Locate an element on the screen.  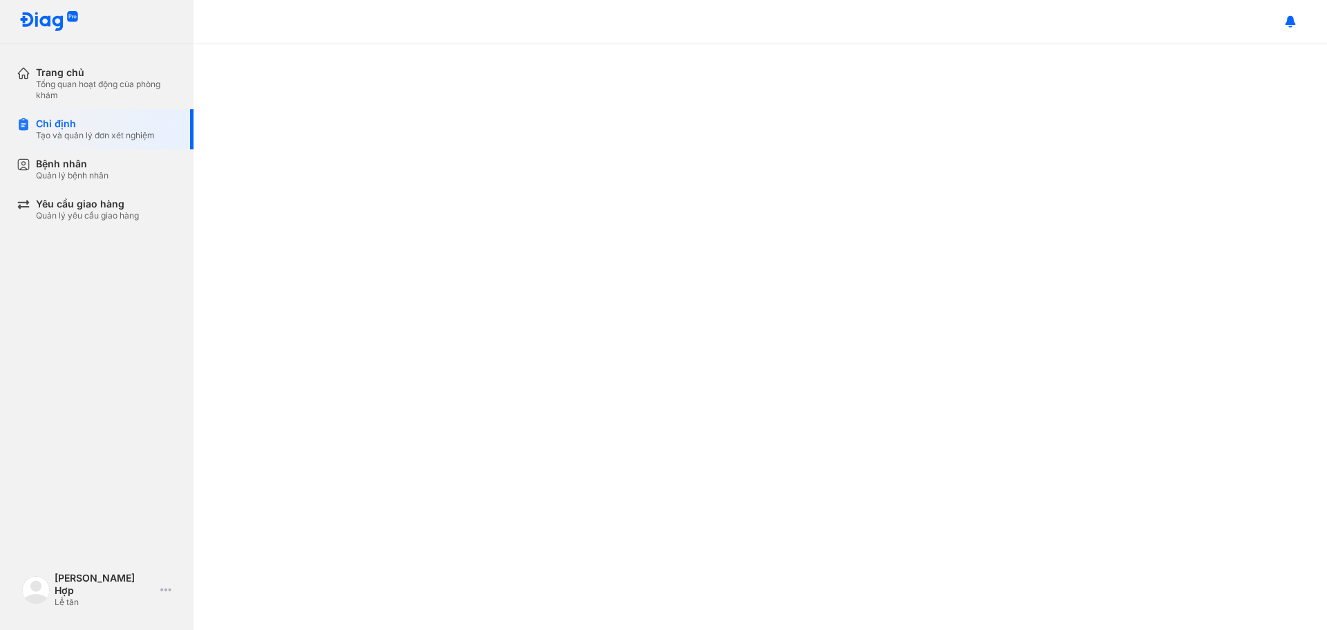
div: Tổng quan hoạt động của phòng khám is located at coordinates (106, 90).